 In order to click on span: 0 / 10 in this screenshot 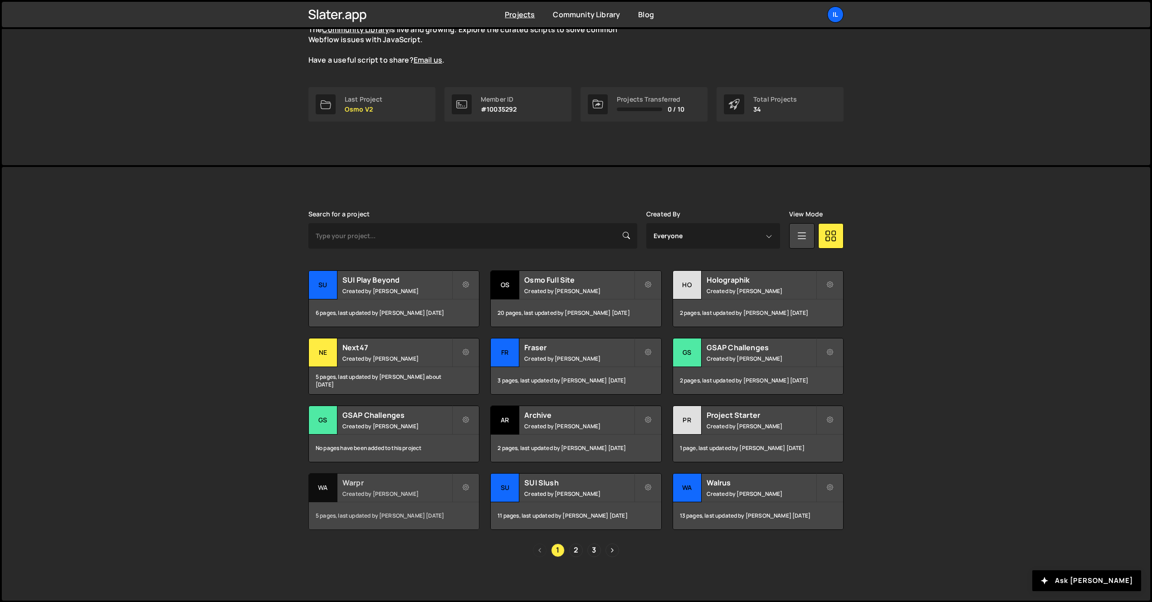, I will do `click(676, 109)`.